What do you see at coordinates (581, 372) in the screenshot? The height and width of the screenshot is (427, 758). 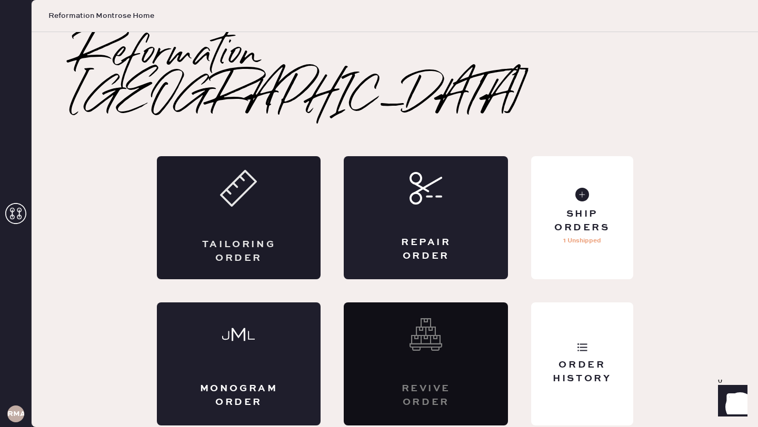 I see `div: Order History` at bounding box center [581, 372].